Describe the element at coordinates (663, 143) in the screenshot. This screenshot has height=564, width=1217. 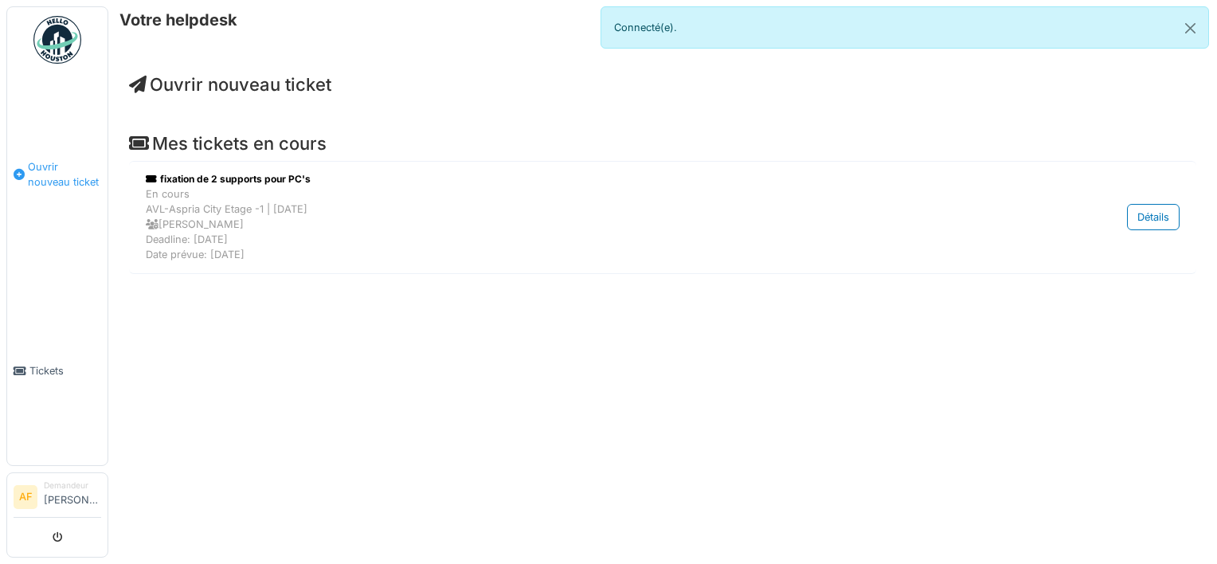
I see `h4: Mes tickets en cours` at that location.